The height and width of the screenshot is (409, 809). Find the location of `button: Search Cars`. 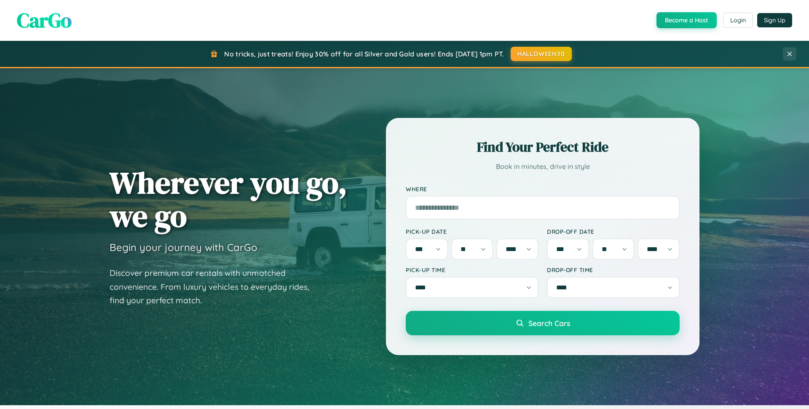

button: Search Cars is located at coordinates (542, 323).